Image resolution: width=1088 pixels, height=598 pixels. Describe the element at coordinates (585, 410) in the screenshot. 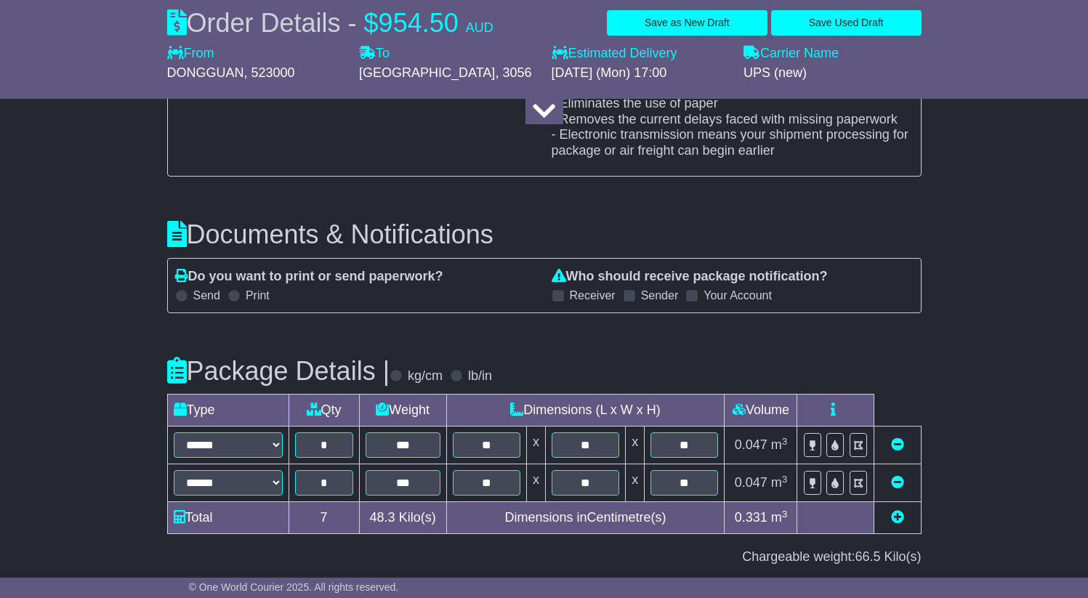

I see `td: Dimensions (L x W x H)` at that location.